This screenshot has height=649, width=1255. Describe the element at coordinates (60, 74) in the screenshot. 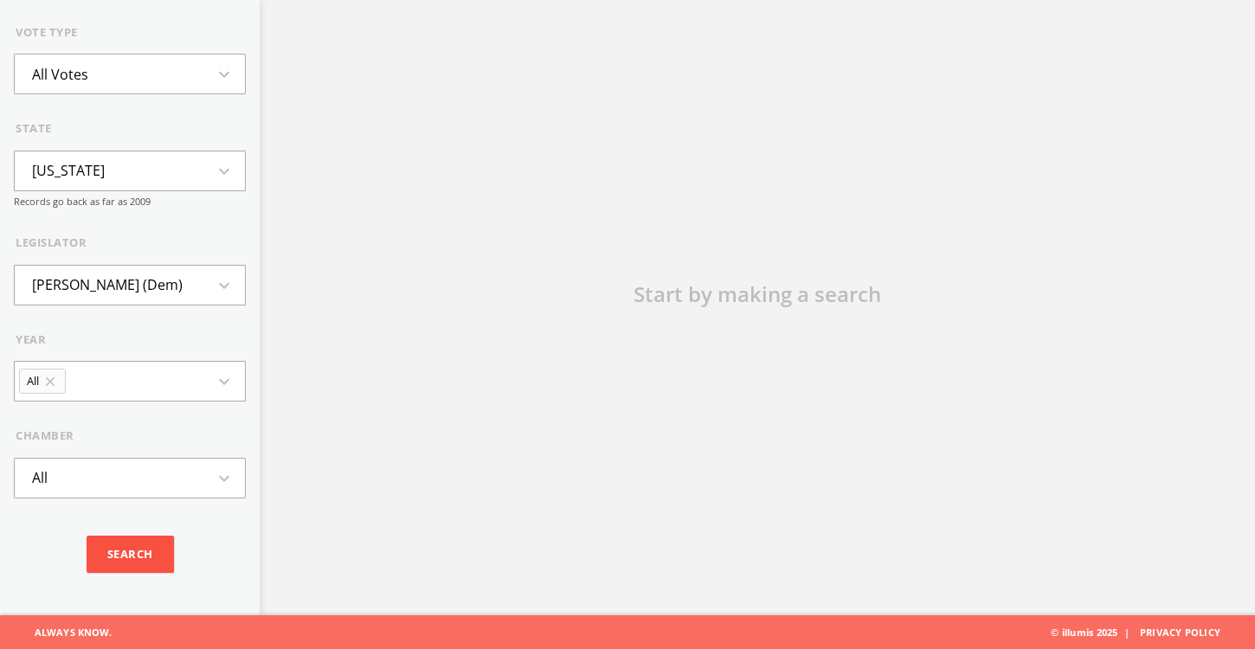

I see `li: All Votes` at that location.